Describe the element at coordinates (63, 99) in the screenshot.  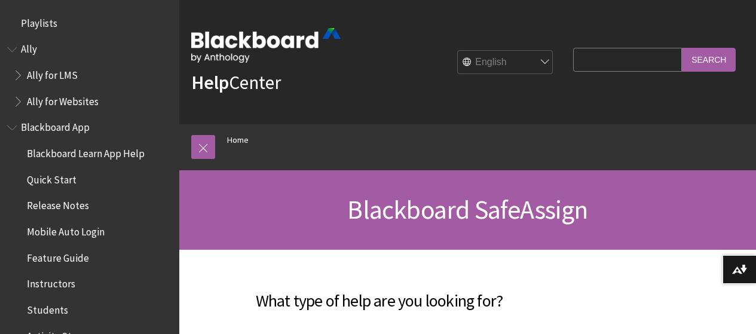
I see `span: Ally for Websites` at that location.